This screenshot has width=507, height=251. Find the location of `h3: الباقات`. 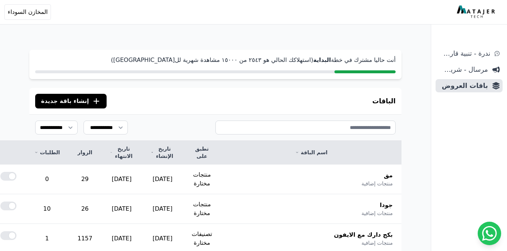

h3: الباقات is located at coordinates (384, 101).